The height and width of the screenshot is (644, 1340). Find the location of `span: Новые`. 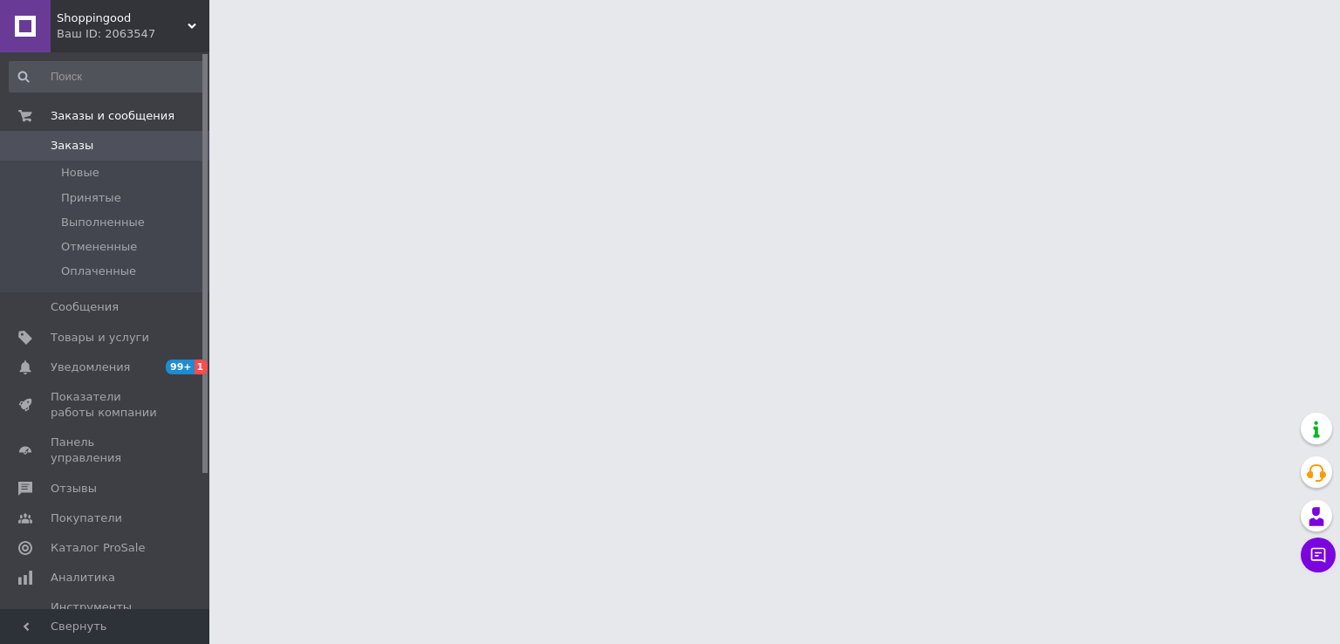

span: Новые is located at coordinates (80, 173).